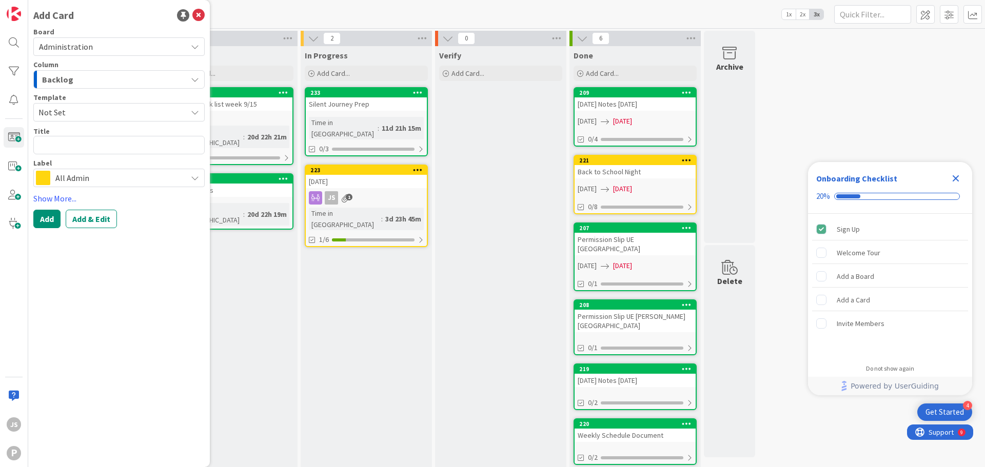  What do you see at coordinates (324, 240) in the screenshot?
I see `span: 1/6` at bounding box center [324, 240].